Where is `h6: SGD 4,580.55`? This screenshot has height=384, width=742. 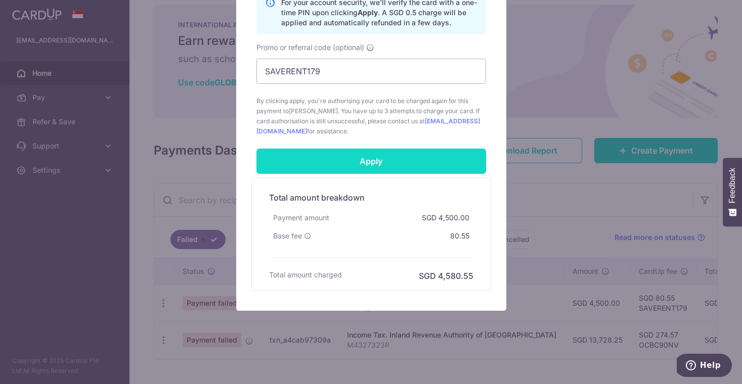
h6: SGD 4,580.55 is located at coordinates (446, 276).